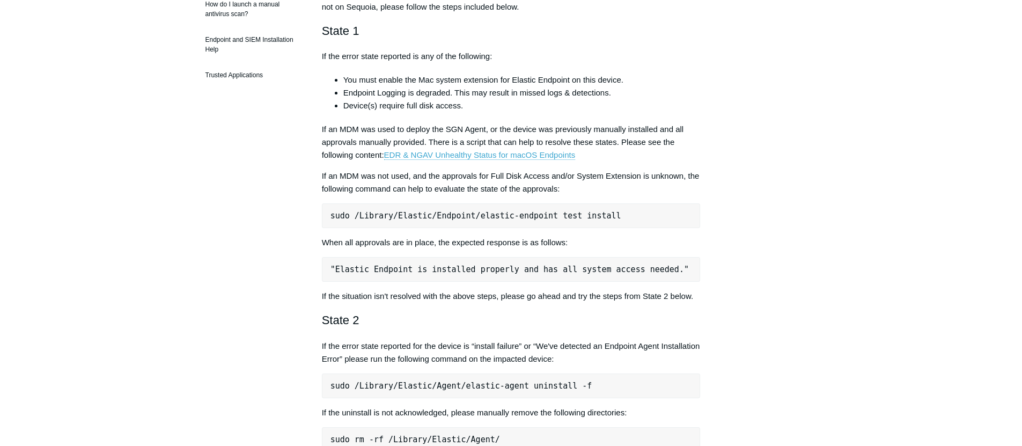  I want to click on li: Device(s) require full disk access., so click(522, 106).